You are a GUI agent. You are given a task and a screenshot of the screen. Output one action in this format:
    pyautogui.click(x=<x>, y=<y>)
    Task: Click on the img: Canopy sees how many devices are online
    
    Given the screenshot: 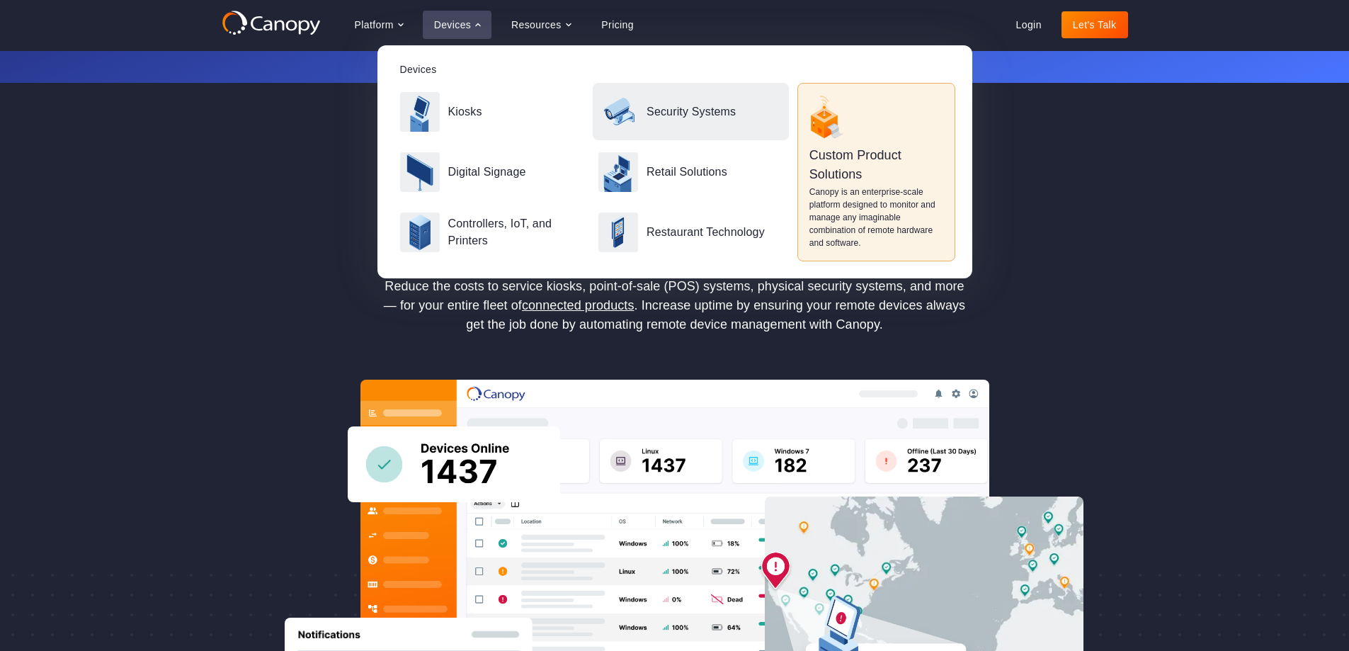 What is the action you would take?
    pyautogui.click(x=454, y=464)
    